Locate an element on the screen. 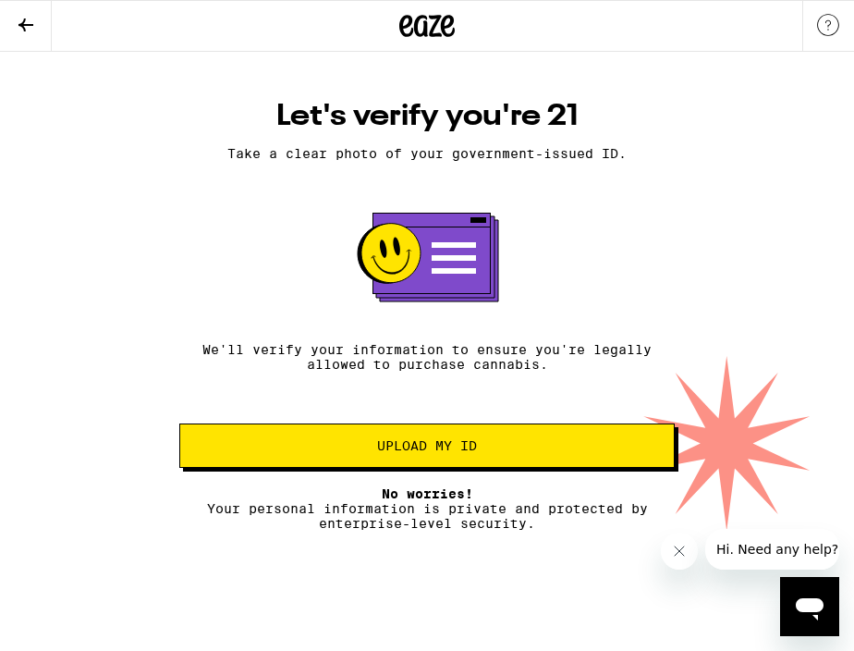 Image resolution: width=854 pixels, height=651 pixels. p: Your personal information is private and protected by enterprise-level security. is located at coordinates (427, 508).